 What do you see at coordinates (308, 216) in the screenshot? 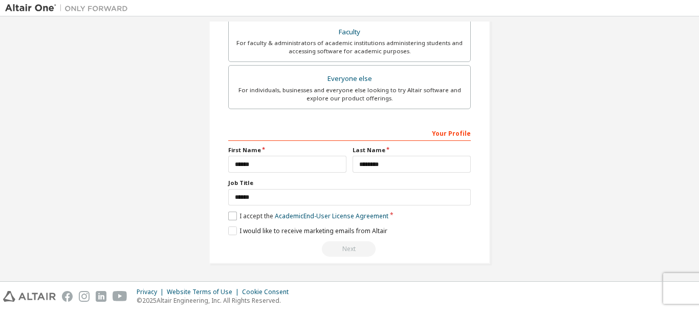
I see `label: I accept the` at bounding box center [308, 216].